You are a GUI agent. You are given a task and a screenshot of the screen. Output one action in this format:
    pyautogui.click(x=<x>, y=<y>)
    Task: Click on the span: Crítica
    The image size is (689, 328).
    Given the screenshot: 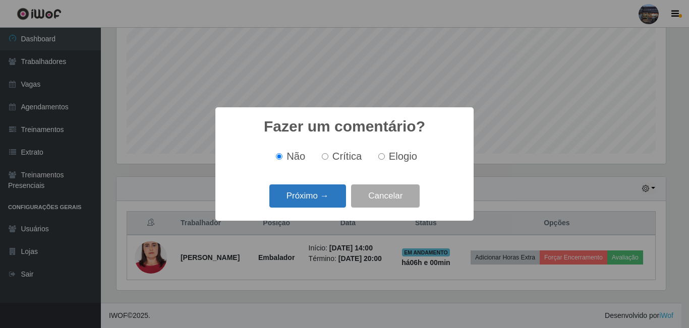 What is the action you would take?
    pyautogui.click(x=347, y=156)
    